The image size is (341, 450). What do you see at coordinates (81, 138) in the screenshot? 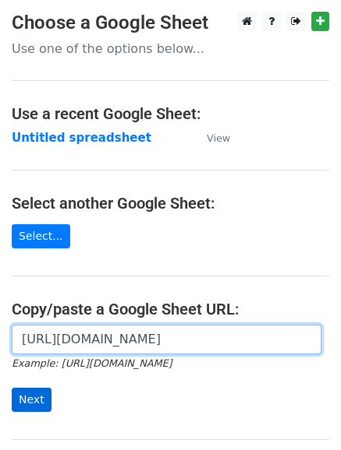
I see `strong: Untitled spreadsheet` at bounding box center [81, 138].